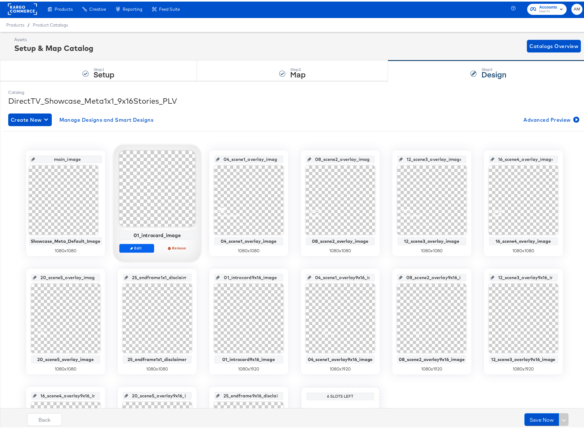 The height and width of the screenshot is (429, 584). Describe the element at coordinates (137, 246) in the screenshot. I see `button: Edit` at that location.